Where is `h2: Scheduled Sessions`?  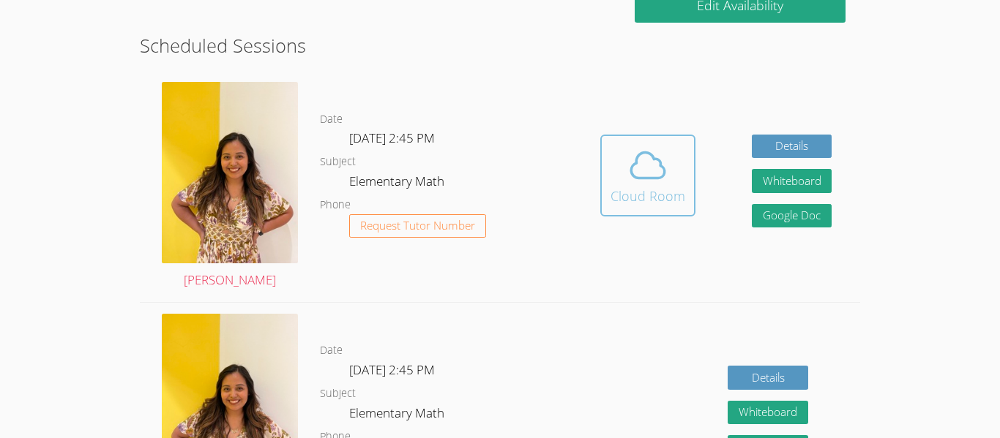
h2: Scheduled Sessions is located at coordinates (500, 45).